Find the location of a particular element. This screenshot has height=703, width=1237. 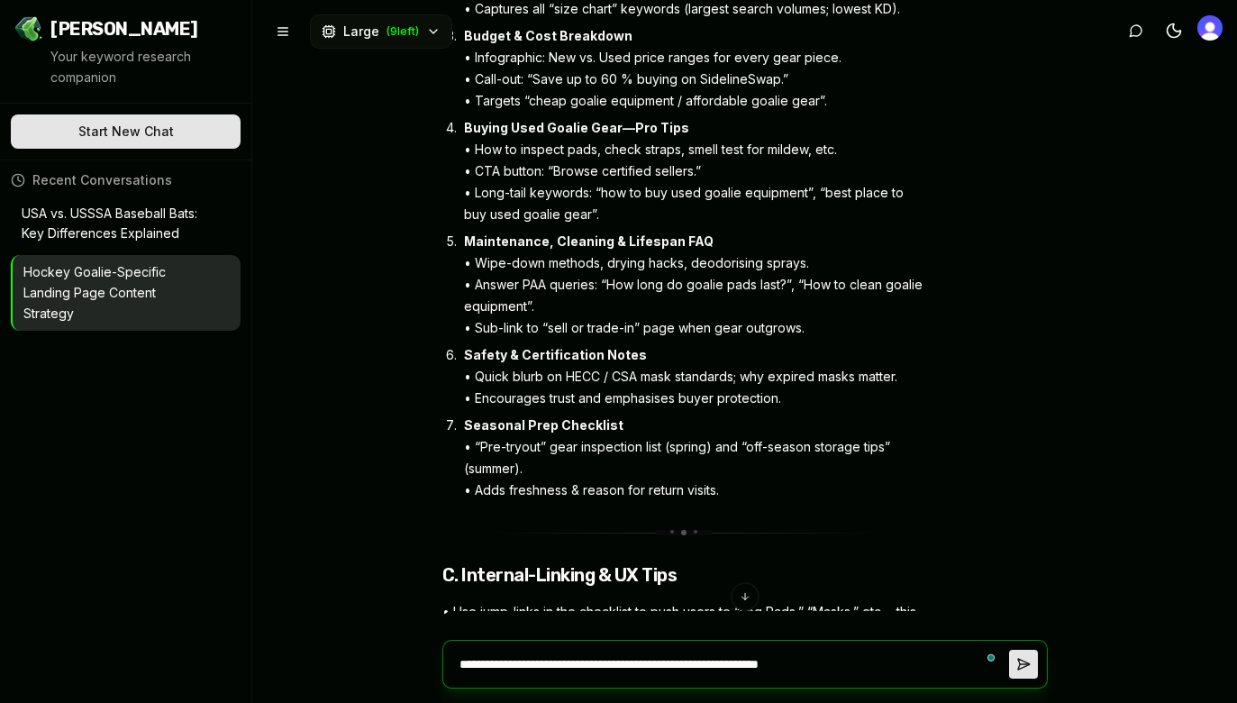

img: 's logo is located at coordinates (1210, 28).